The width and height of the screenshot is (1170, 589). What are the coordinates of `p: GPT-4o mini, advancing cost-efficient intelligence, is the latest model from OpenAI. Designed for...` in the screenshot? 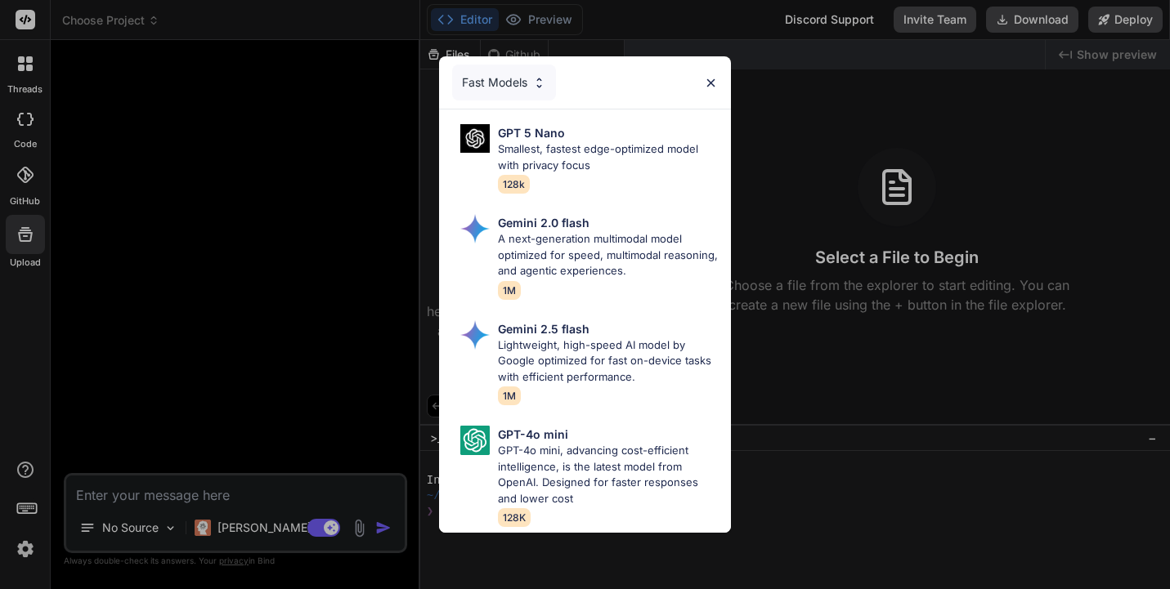 It's located at (608, 475).